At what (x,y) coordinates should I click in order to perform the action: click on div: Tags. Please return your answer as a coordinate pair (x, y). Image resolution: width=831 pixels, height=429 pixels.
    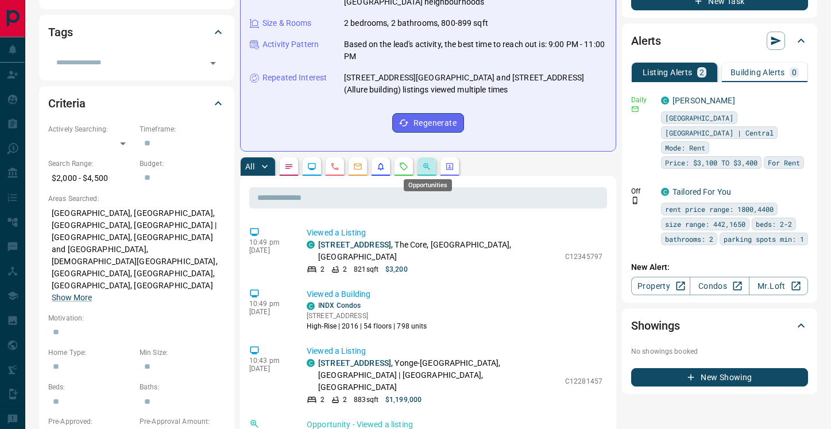
    Looking at the image, I should click on (137, 32).